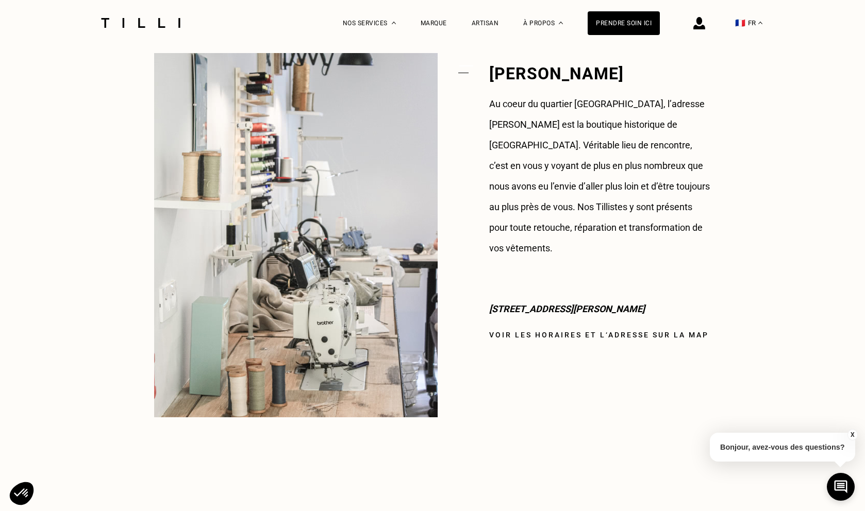 The image size is (865, 511). Describe the element at coordinates (433, 23) in the screenshot. I see `a: Marque` at that location.